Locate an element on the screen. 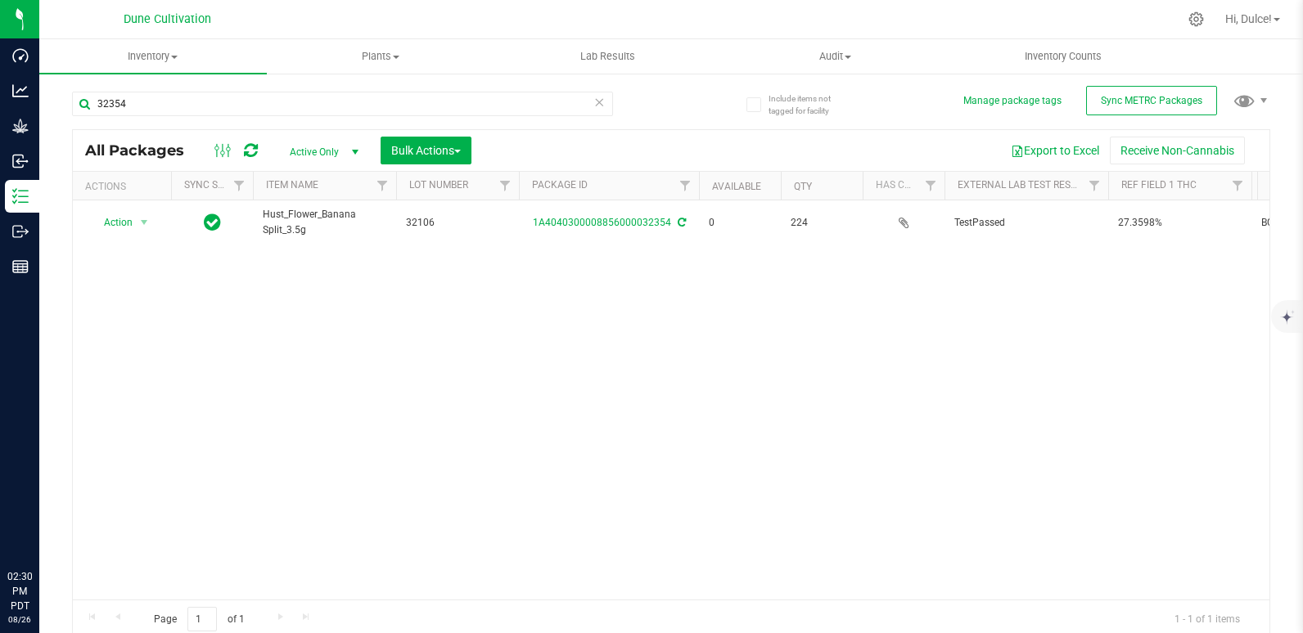  a: Audit is located at coordinates (836, 56).